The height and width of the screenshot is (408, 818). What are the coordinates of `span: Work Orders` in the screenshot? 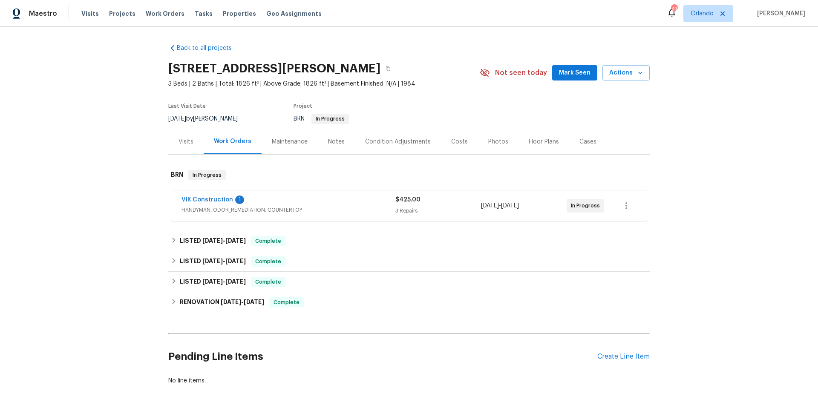 It's located at (165, 14).